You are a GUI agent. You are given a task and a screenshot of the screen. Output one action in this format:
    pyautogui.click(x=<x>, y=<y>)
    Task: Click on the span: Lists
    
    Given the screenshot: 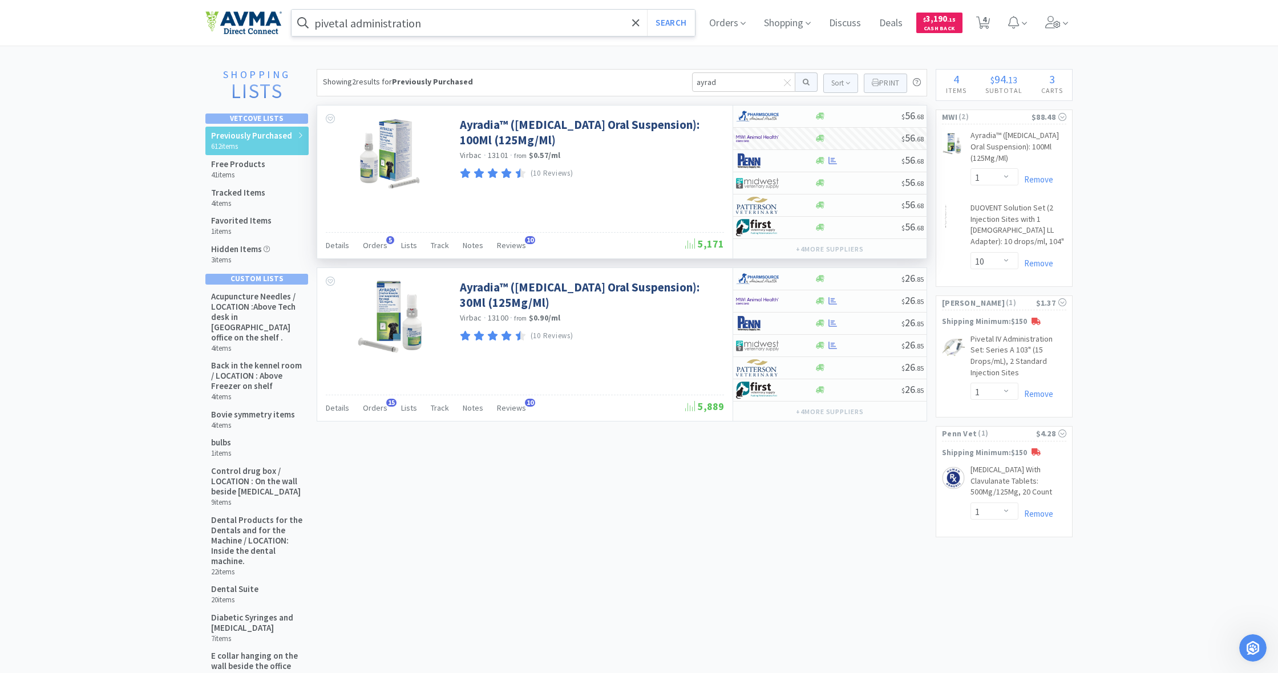 What is the action you would take?
    pyautogui.click(x=409, y=245)
    